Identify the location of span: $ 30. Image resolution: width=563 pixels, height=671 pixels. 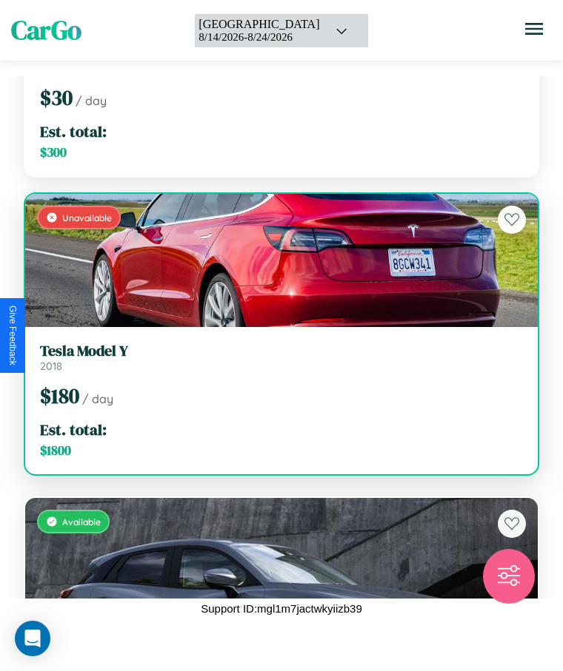
(56, 98).